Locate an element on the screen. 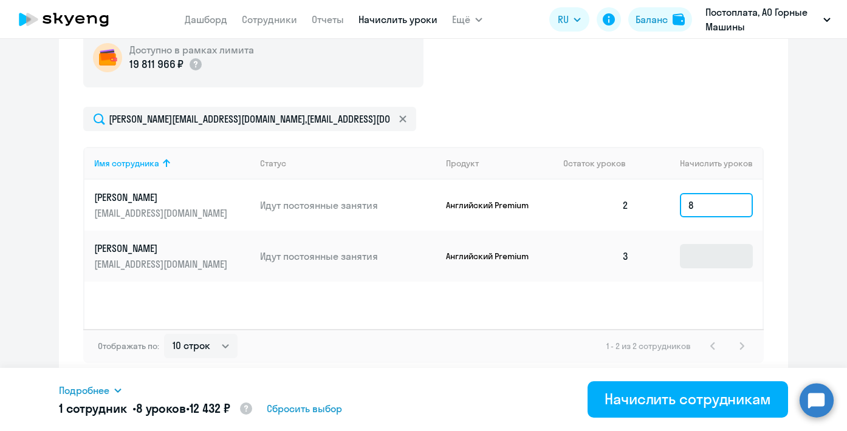 The width and height of the screenshot is (847, 431). img: balance is located at coordinates (679, 19).